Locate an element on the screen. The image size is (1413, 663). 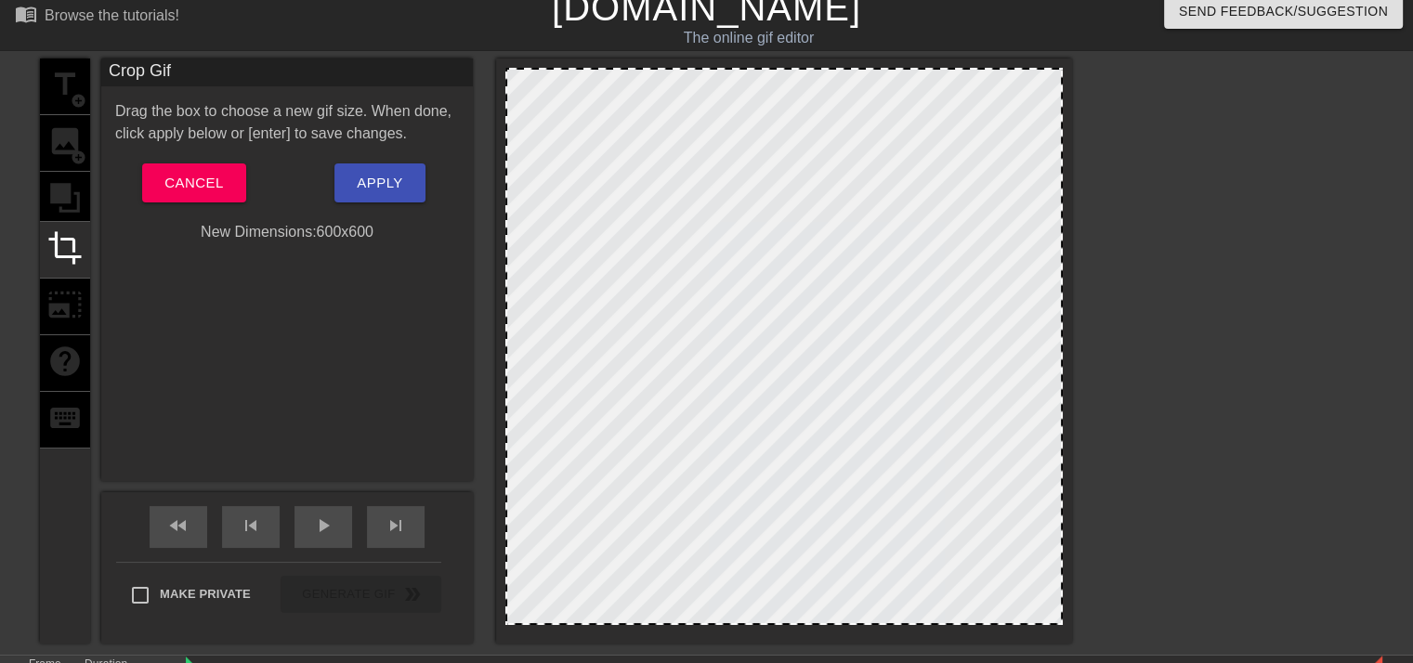
button: Cancel is located at coordinates (193, 183).